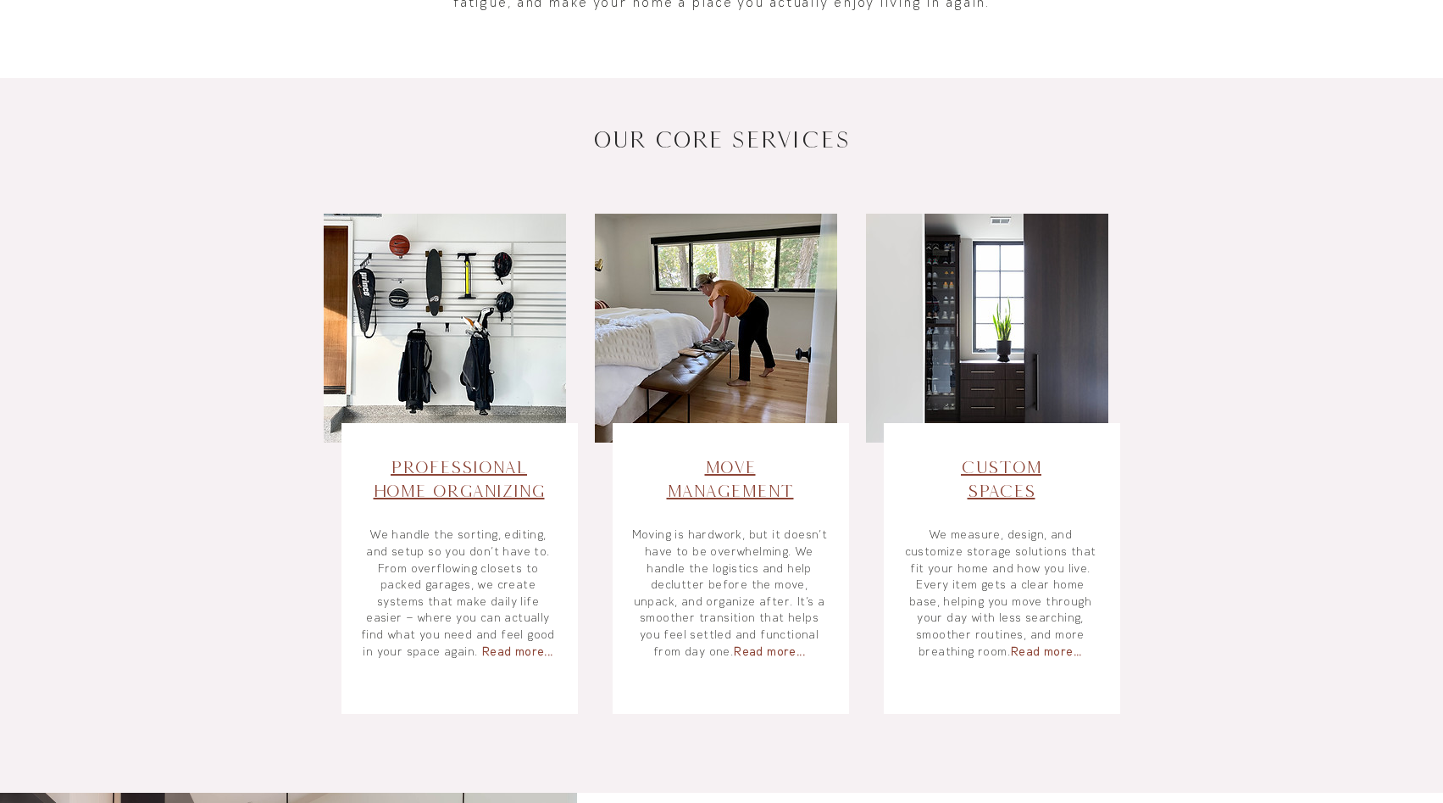  I want to click on span: Professional Home Organizing, so click(459, 478).